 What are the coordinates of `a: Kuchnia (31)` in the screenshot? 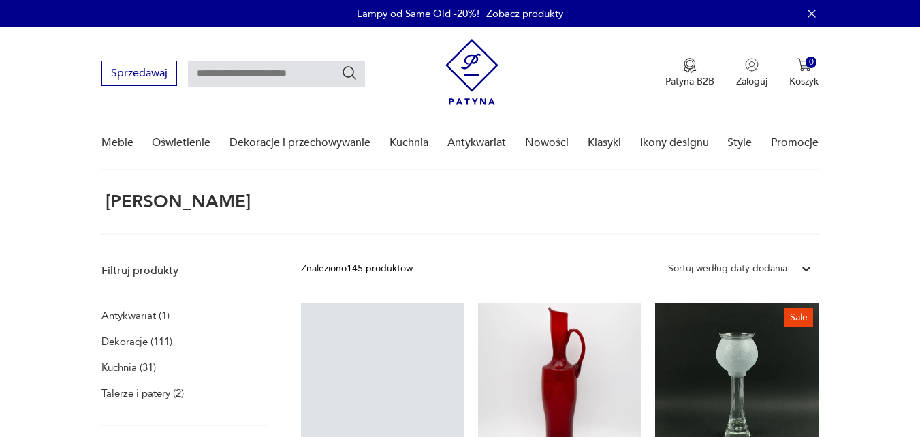 It's located at (129, 367).